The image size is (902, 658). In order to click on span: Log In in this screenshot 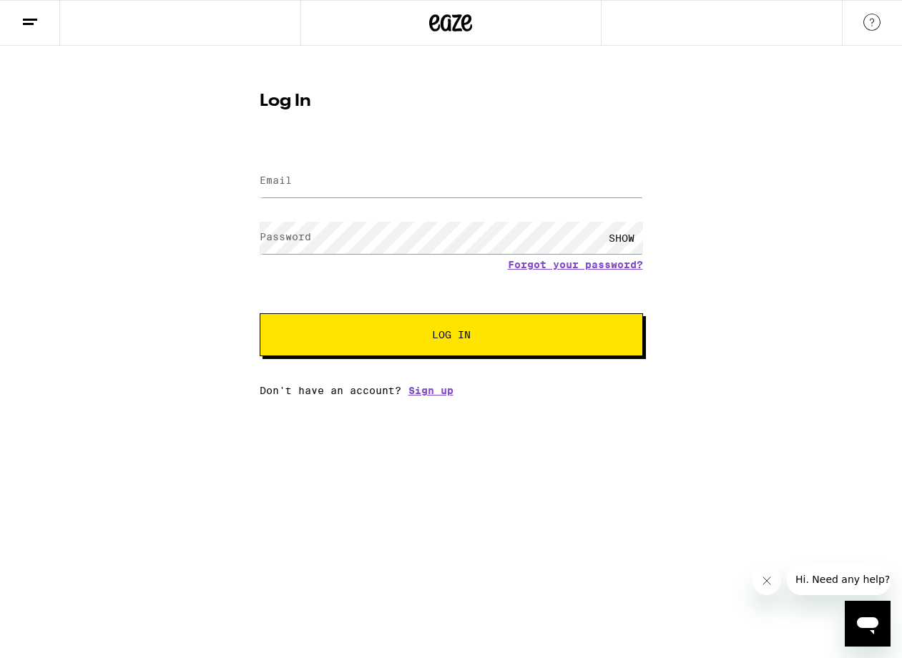, I will do `click(451, 335)`.